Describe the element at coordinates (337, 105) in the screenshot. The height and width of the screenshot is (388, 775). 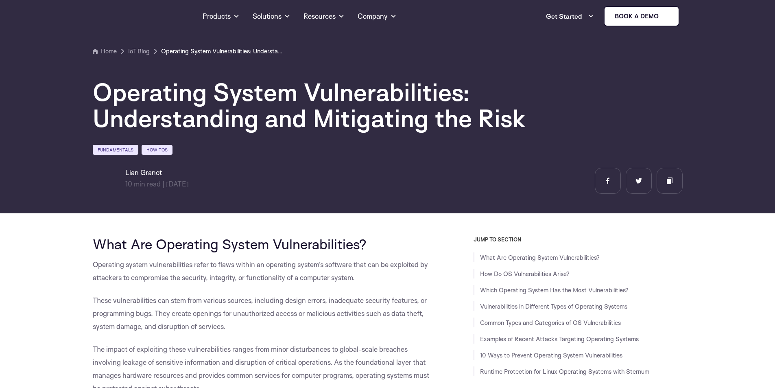
I see `h1: Operating System Vulnerabilities: Understanding and Mitigating the Risk` at that location.